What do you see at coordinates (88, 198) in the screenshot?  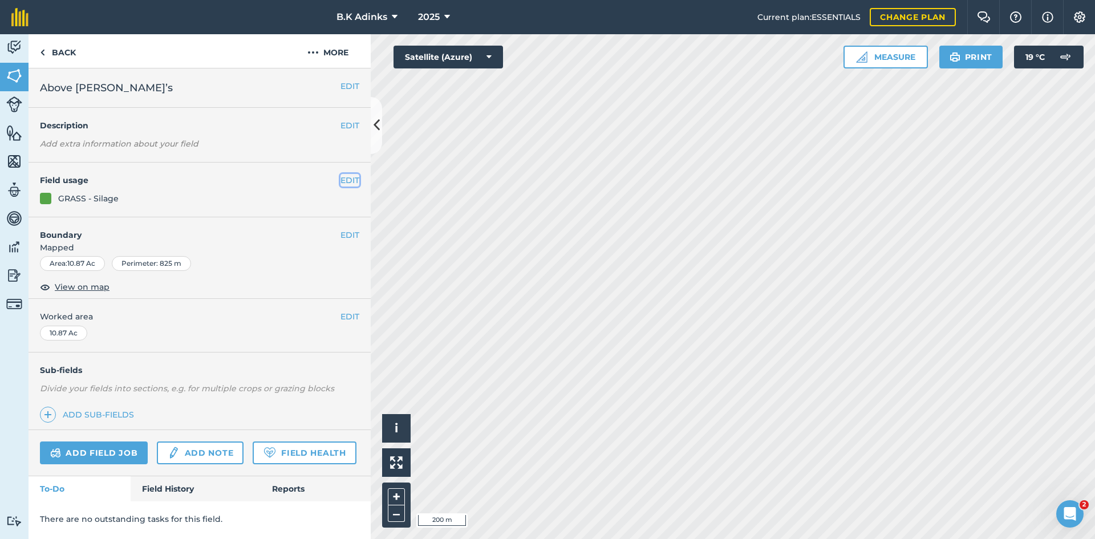 I see `div: GRASS - Silage` at bounding box center [88, 198].